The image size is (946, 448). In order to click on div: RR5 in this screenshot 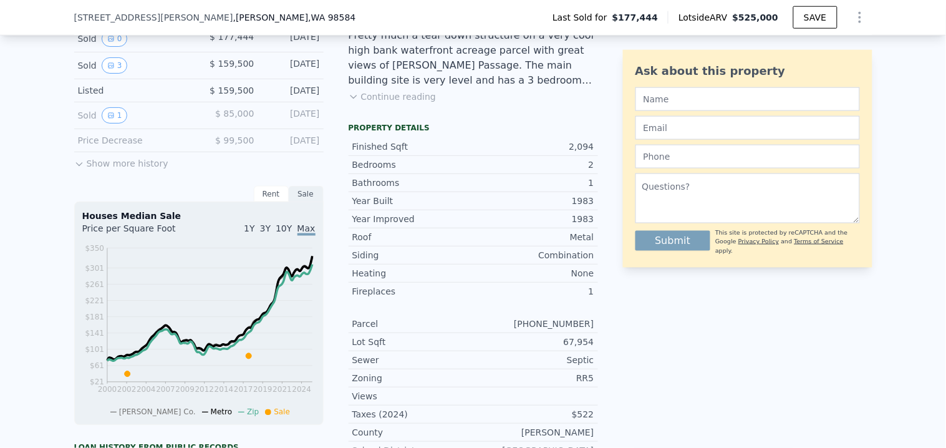, I will do `click(534, 378)`.